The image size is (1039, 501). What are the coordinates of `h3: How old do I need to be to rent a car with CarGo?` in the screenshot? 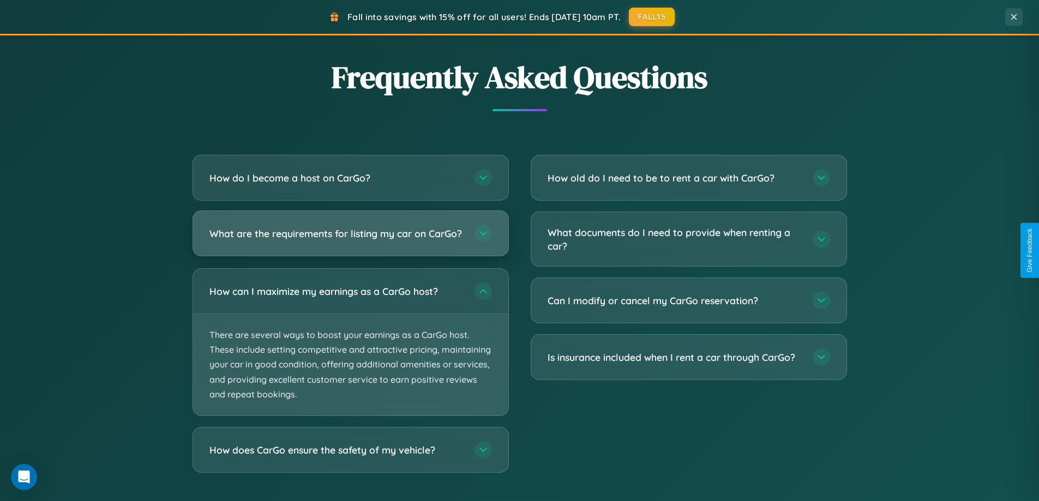 It's located at (675, 178).